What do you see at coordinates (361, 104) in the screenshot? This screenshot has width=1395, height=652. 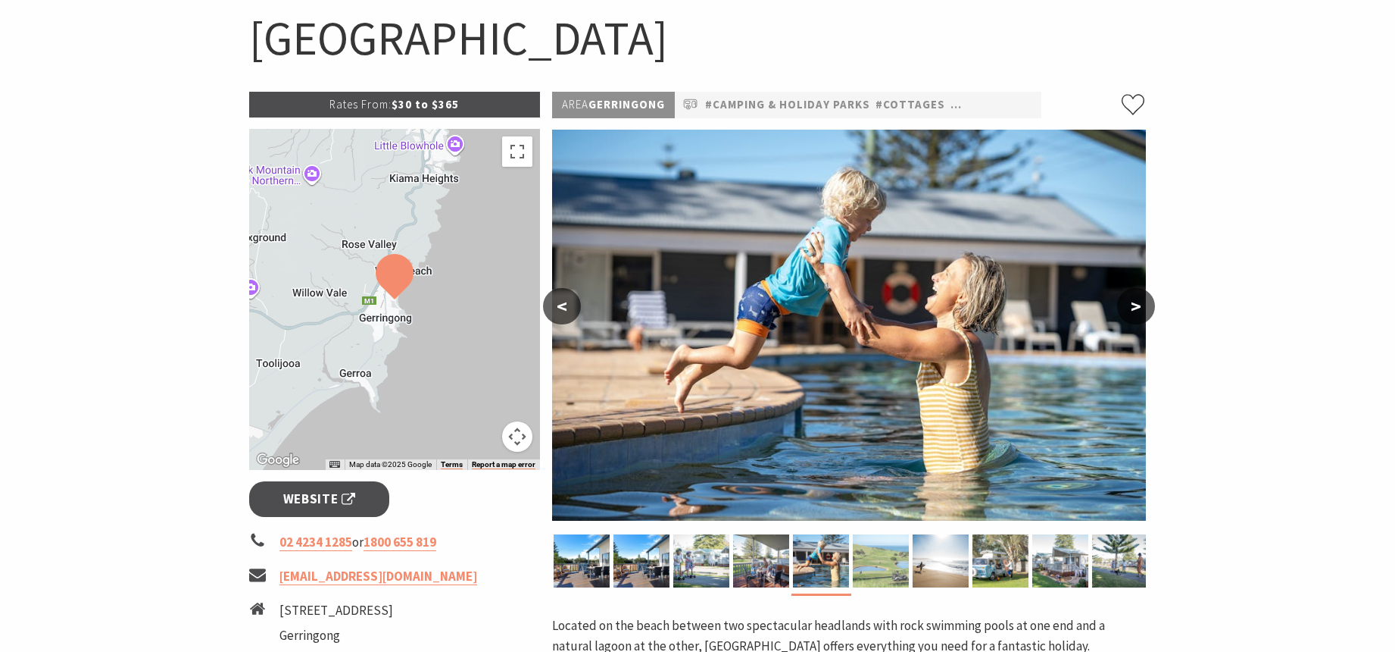 I see `span: Rates From:` at bounding box center [361, 104].